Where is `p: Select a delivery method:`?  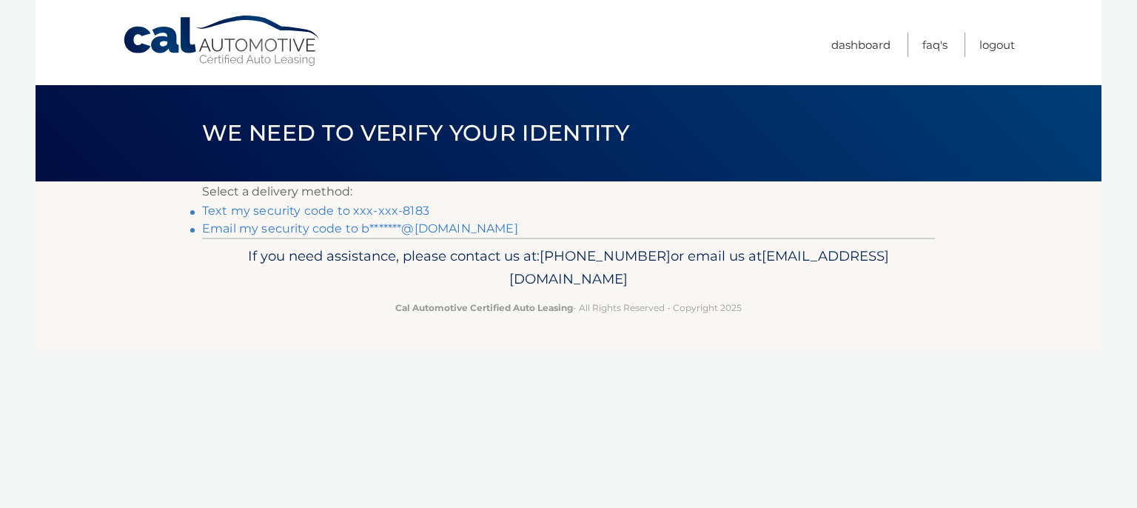 p: Select a delivery method: is located at coordinates (569, 192).